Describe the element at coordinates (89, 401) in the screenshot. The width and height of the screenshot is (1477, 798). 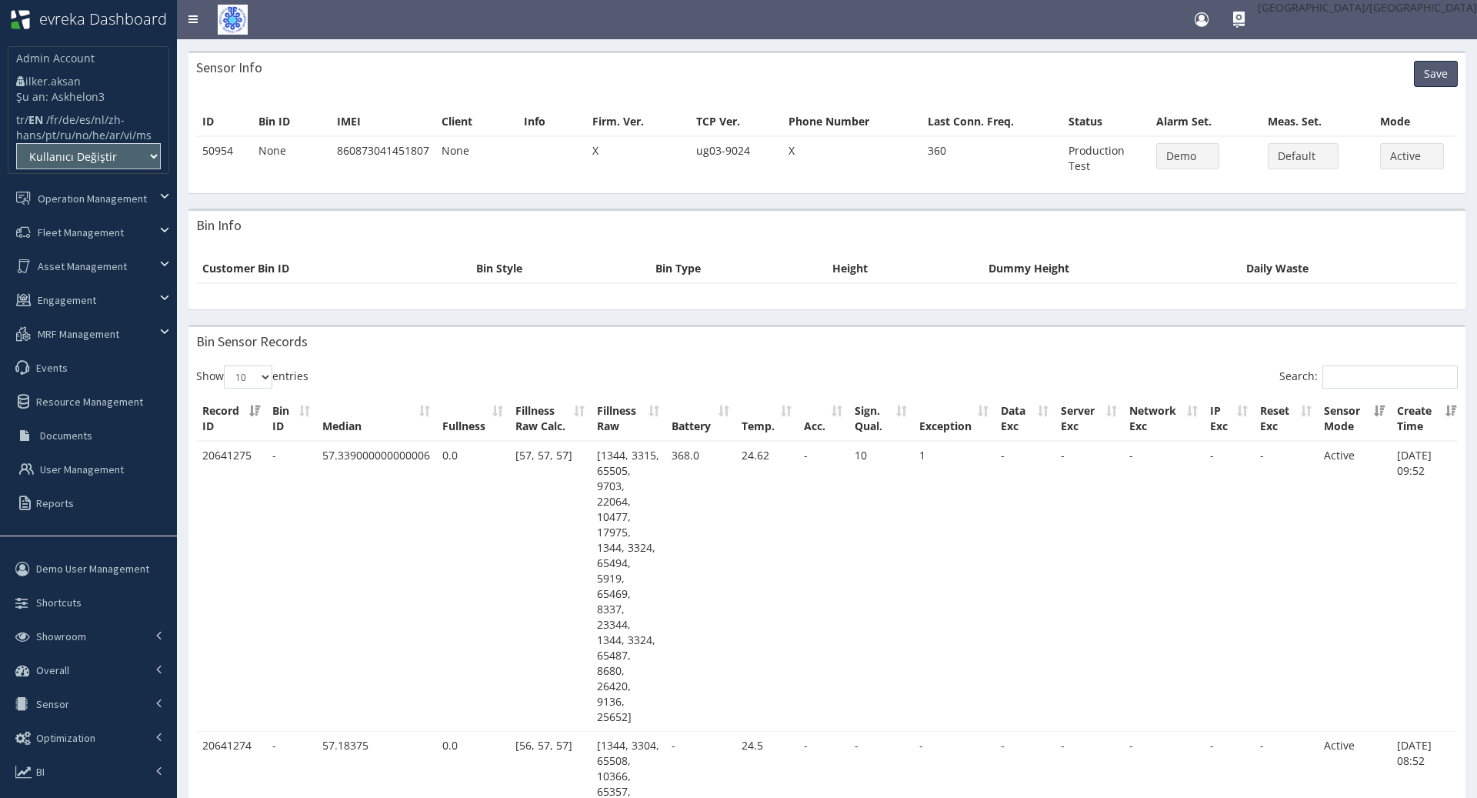
I see `span: Resource Management` at that location.